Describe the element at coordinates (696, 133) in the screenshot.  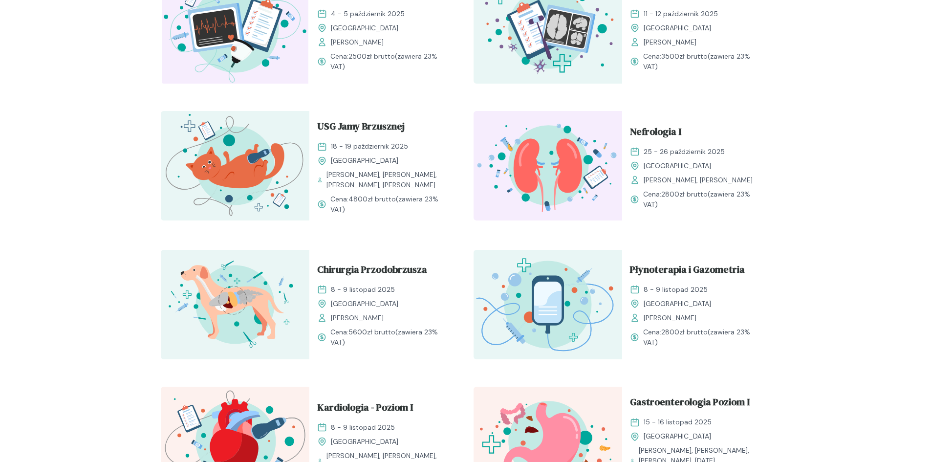
I see `a: Nefrologia I` at that location.